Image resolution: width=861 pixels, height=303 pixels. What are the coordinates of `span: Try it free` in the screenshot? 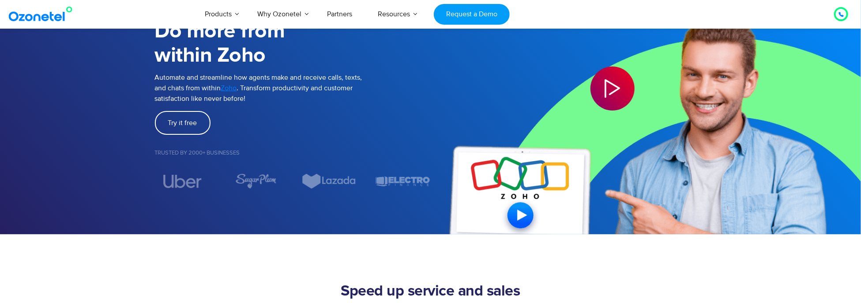 It's located at (183, 123).